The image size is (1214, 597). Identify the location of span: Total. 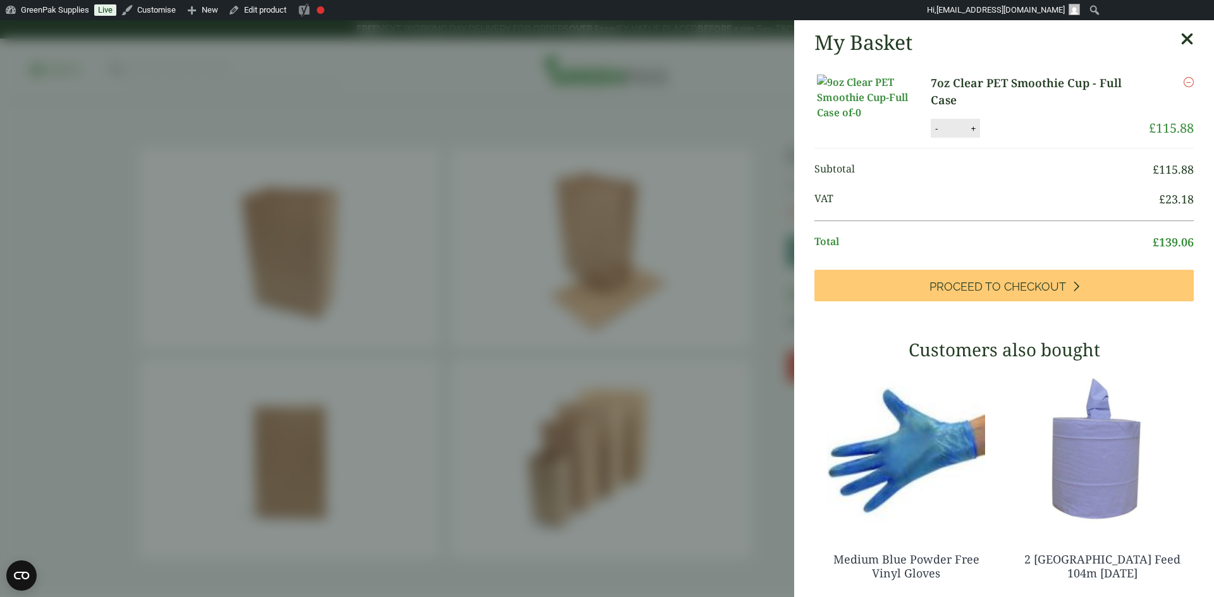
(983, 242).